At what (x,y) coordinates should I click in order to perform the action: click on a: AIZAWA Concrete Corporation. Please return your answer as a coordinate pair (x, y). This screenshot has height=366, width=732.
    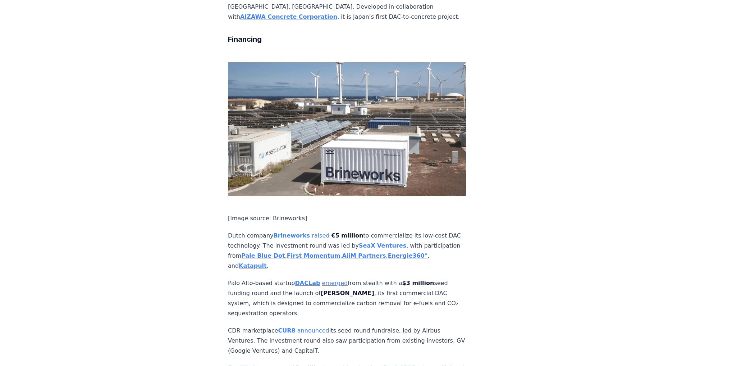
    Looking at the image, I should click on (289, 17).